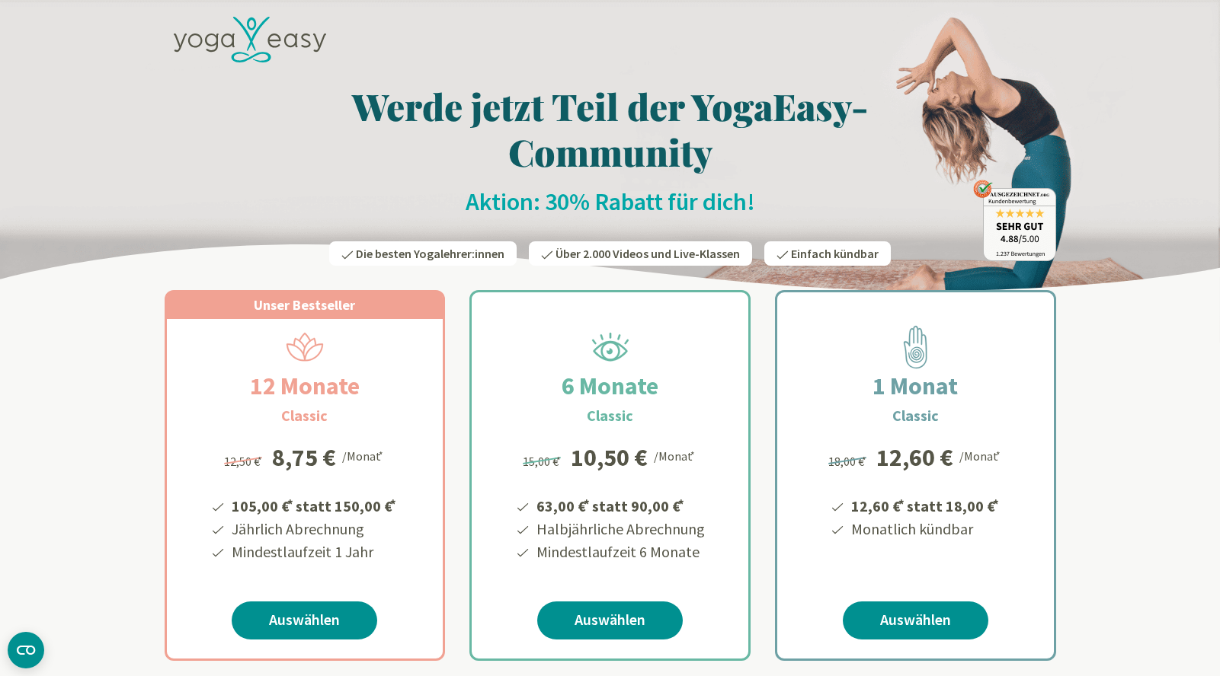 Image resolution: width=1220 pixels, height=676 pixels. I want to click on li: Mindestlaufzeit 6 Monate, so click(619, 552).